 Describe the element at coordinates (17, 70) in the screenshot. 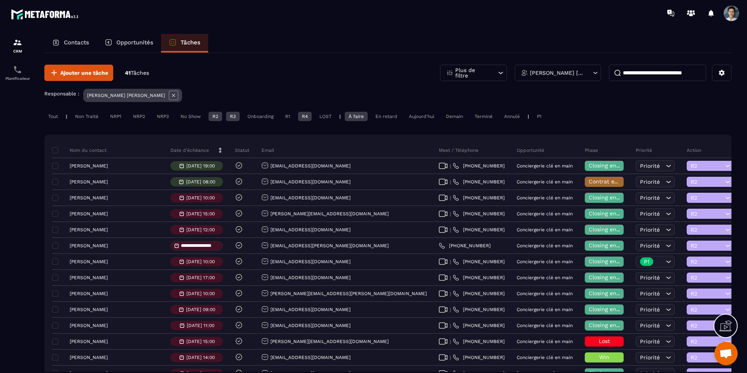

I see `img: scheduler` at that location.